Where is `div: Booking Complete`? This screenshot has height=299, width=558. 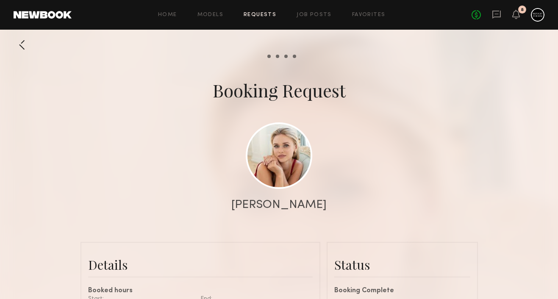 div: Booking Complete is located at coordinates (402, 291).